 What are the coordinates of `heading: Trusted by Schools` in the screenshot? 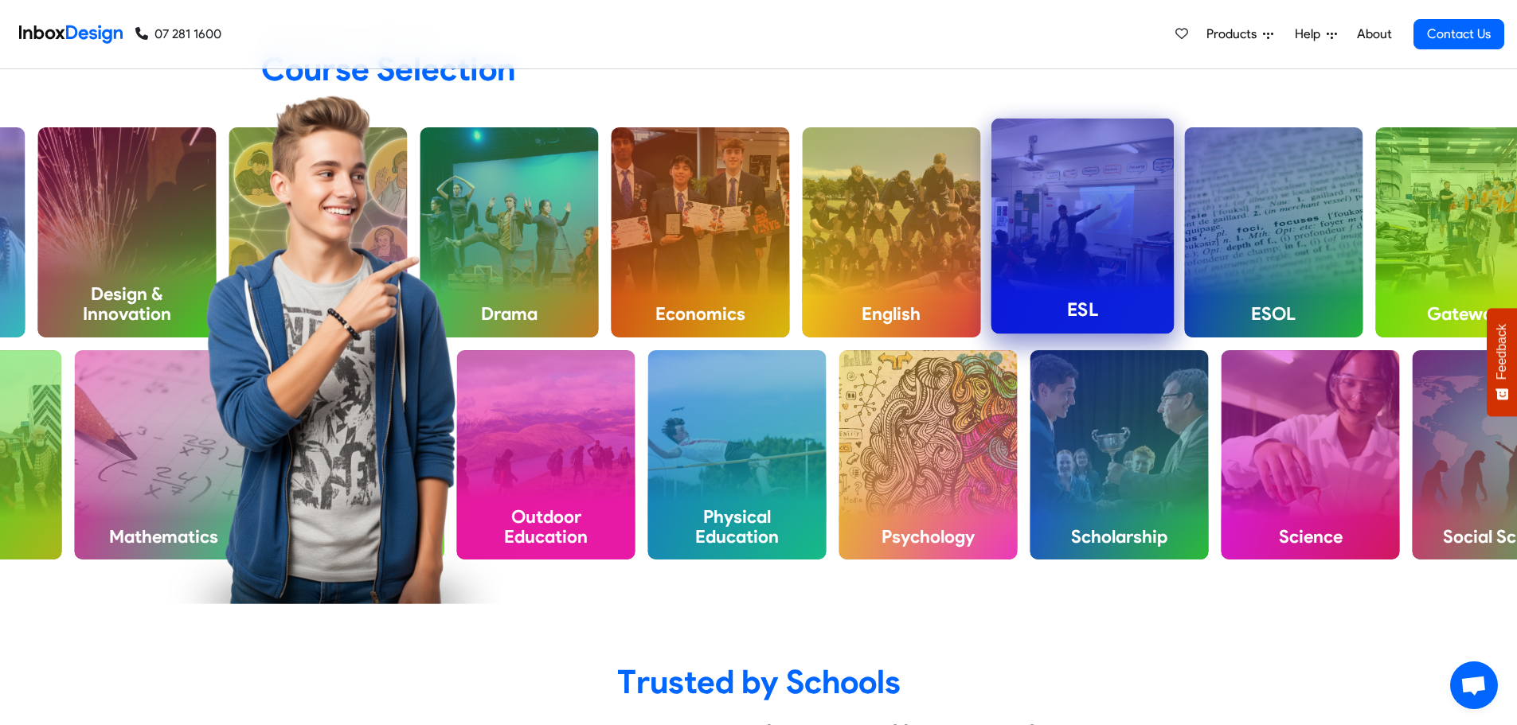 It's located at (759, 682).